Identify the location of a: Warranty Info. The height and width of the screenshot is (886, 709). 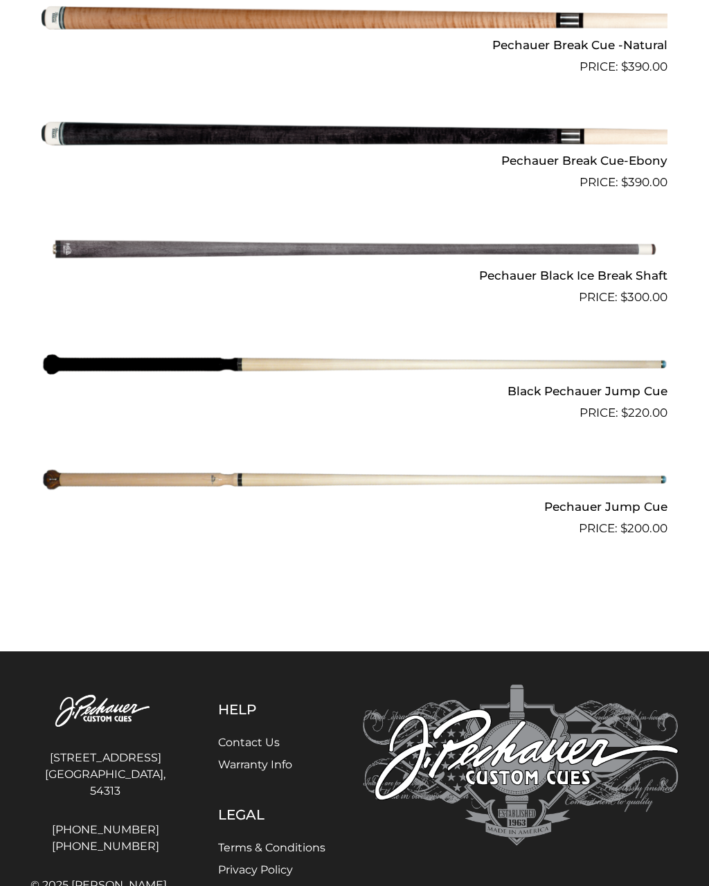
(255, 764).